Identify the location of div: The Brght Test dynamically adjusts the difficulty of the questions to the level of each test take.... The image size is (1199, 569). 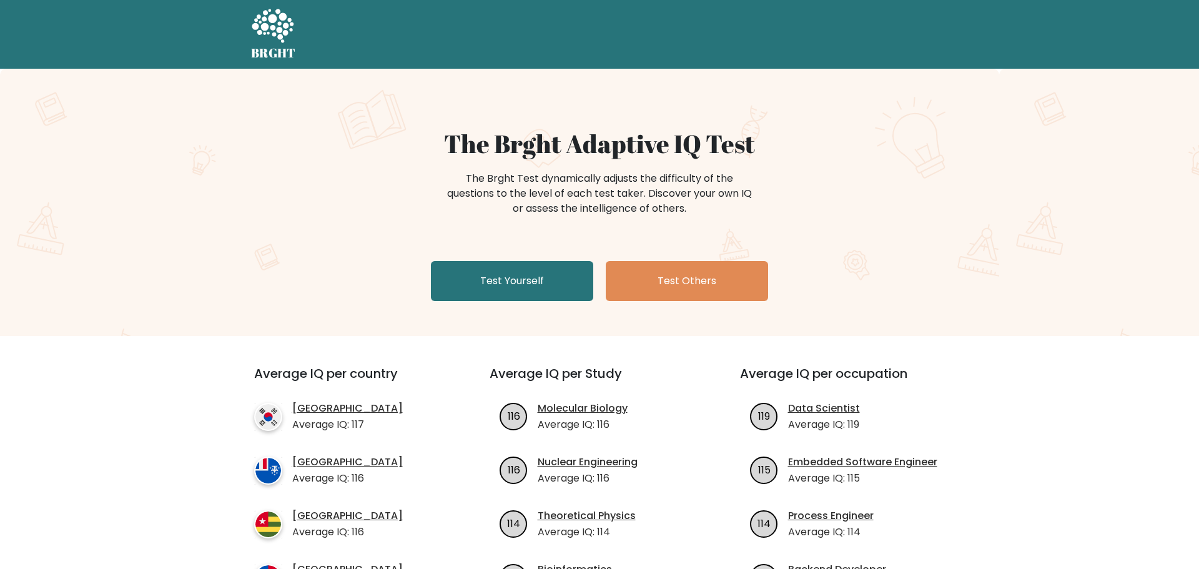
(600, 194).